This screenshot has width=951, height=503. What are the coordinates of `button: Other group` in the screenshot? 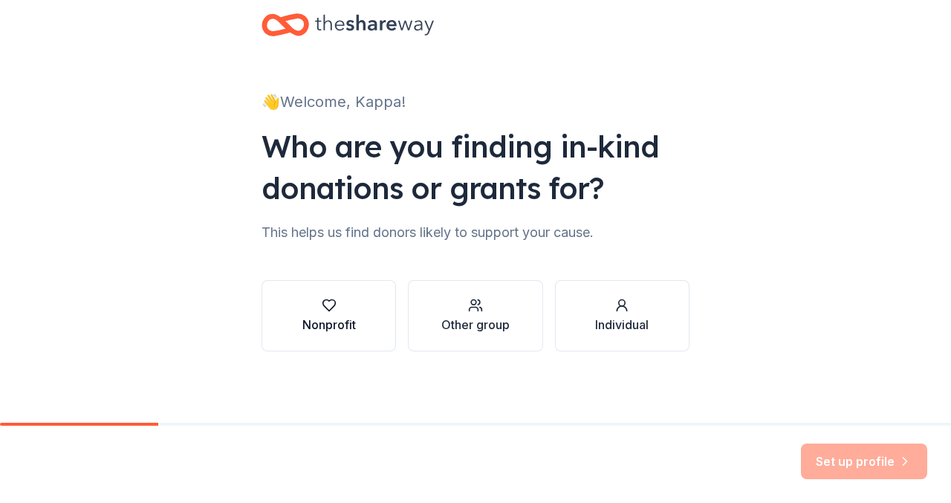 It's located at (475, 316).